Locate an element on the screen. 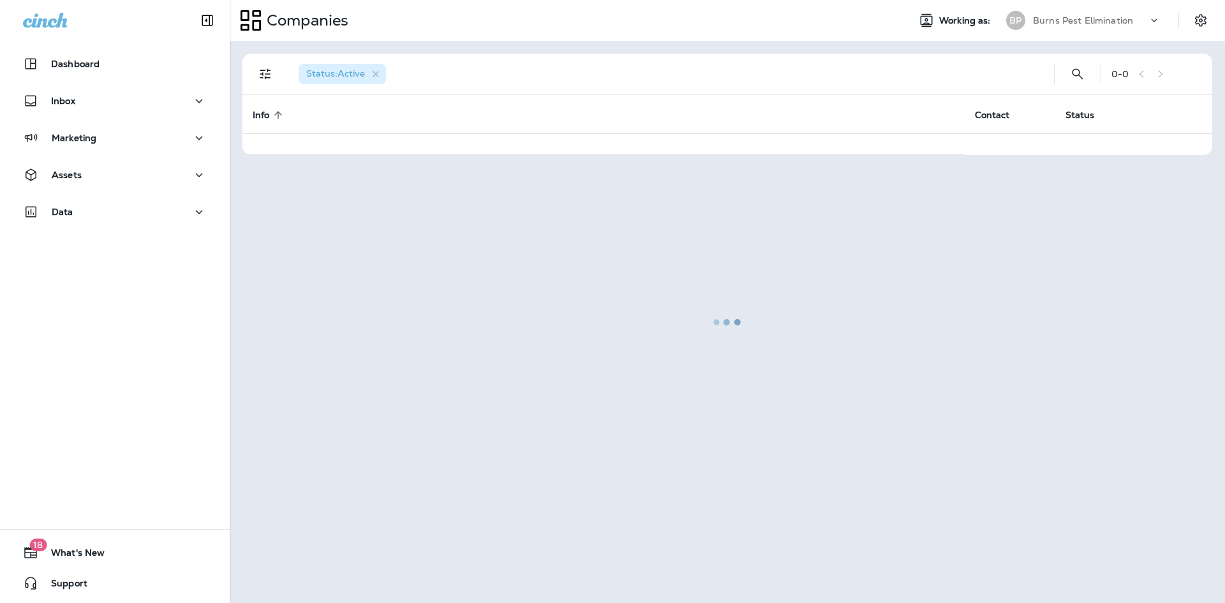 This screenshot has height=603, width=1225. p: Data is located at coordinates (63, 212).